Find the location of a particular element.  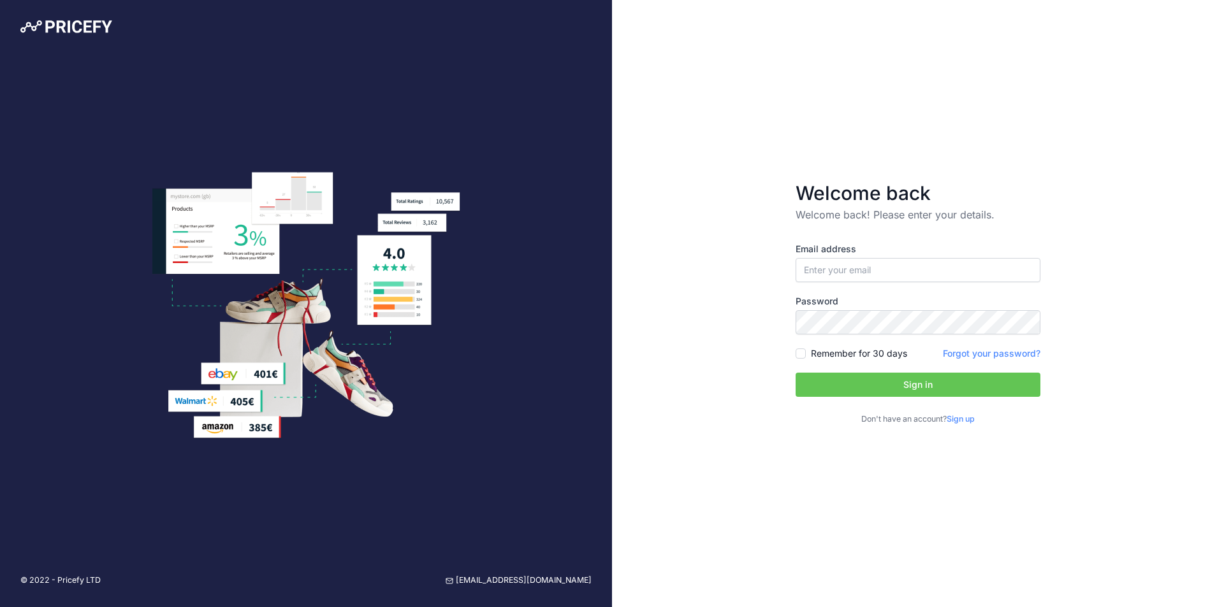

img: Pricefy is located at coordinates (66, 27).